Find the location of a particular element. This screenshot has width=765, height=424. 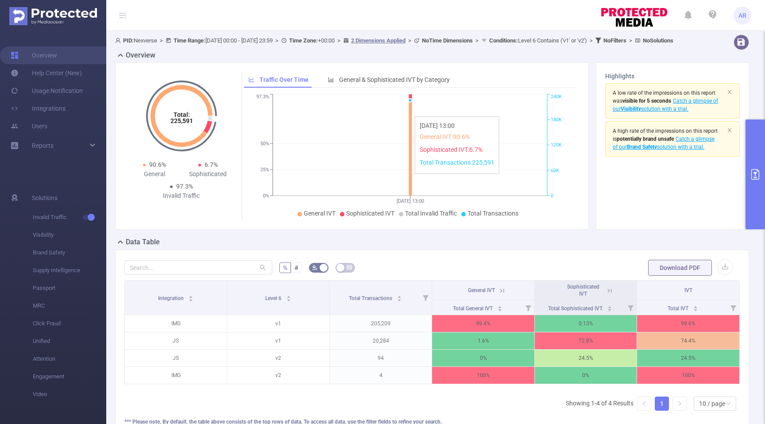

span: Total Sophisticated IVT is located at coordinates (576, 309).